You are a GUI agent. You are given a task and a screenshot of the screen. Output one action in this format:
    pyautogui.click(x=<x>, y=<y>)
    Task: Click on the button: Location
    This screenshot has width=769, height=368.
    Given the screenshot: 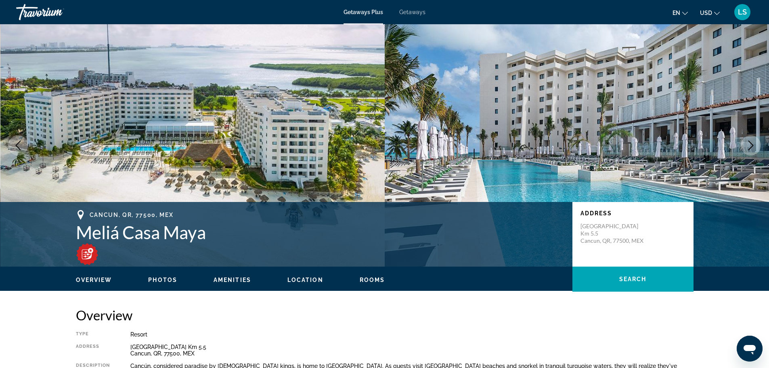 What is the action you would take?
    pyautogui.click(x=305, y=280)
    